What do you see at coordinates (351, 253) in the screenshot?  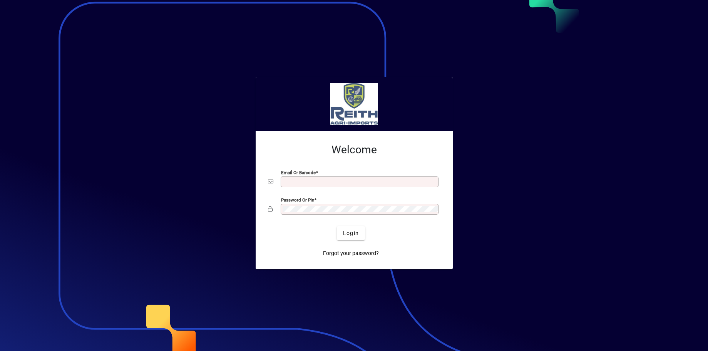 I see `a: Forgot your password?` at bounding box center [351, 253].